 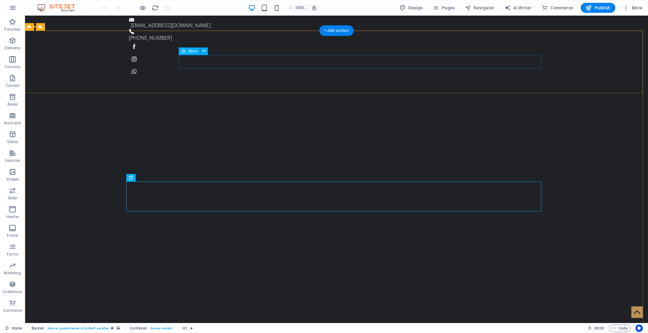 I want to click on i: Reload page, so click(x=155, y=8).